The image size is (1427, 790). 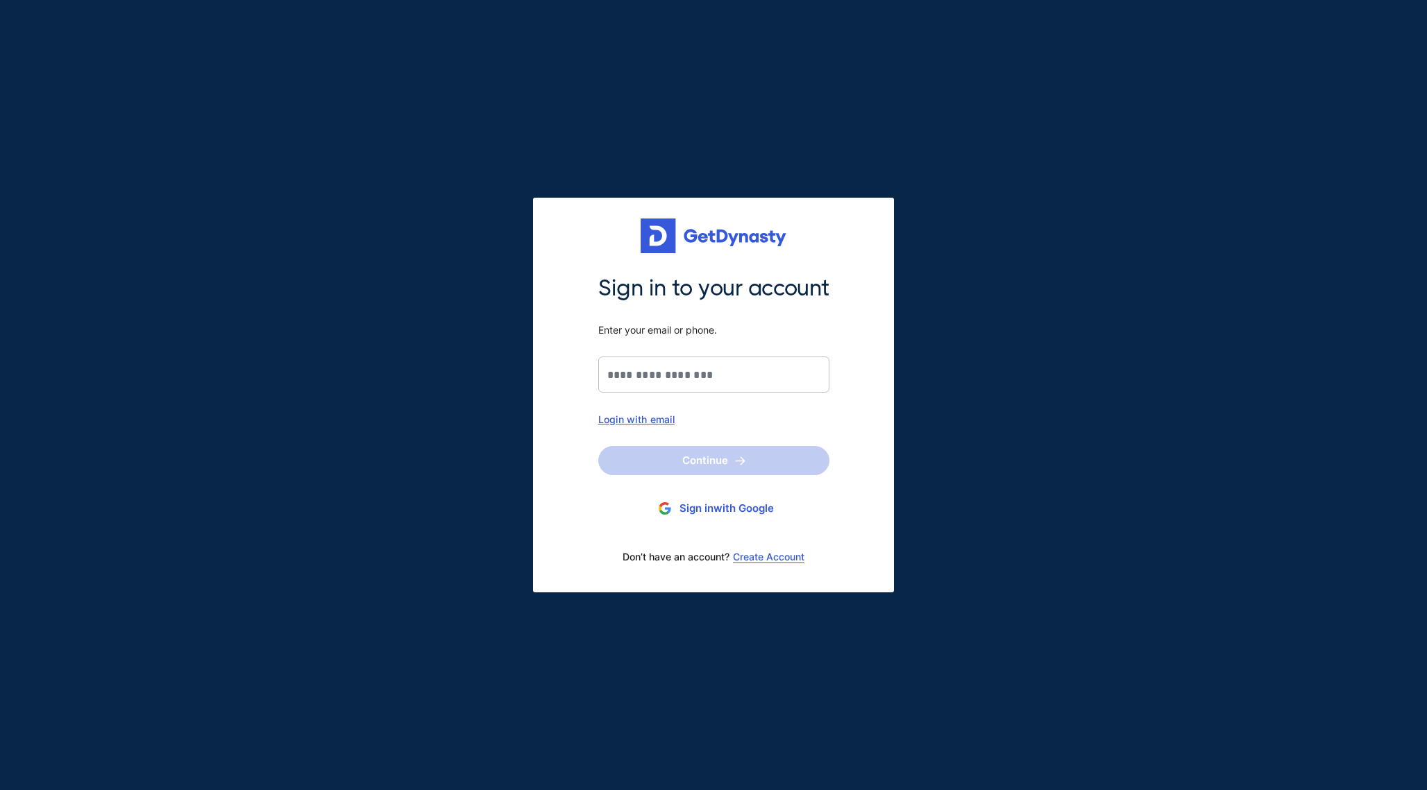 What do you see at coordinates (713, 557) in the screenshot?
I see `div: Don’t have an account?` at bounding box center [713, 557].